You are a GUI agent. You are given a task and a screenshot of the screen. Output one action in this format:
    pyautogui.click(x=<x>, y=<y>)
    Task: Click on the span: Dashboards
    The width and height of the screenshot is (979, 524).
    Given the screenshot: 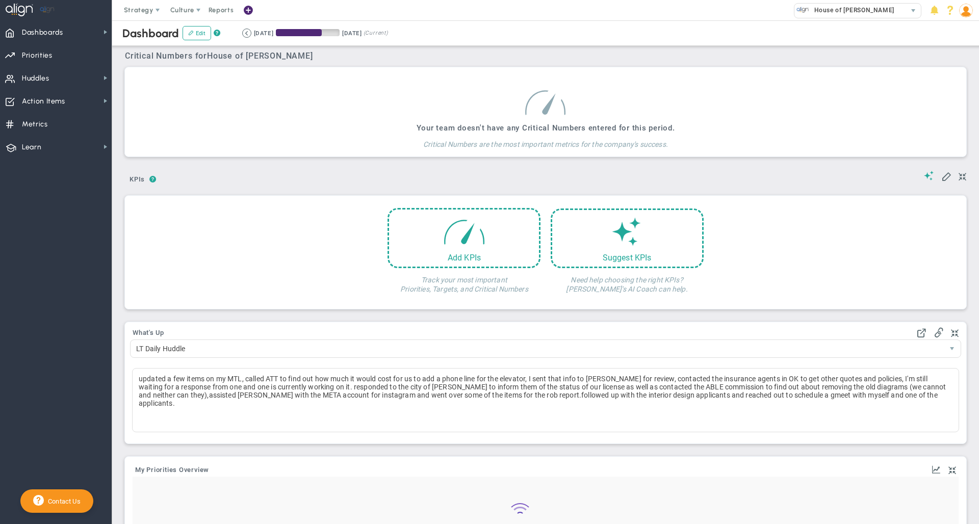 What is the action you would take?
    pyautogui.click(x=42, y=33)
    